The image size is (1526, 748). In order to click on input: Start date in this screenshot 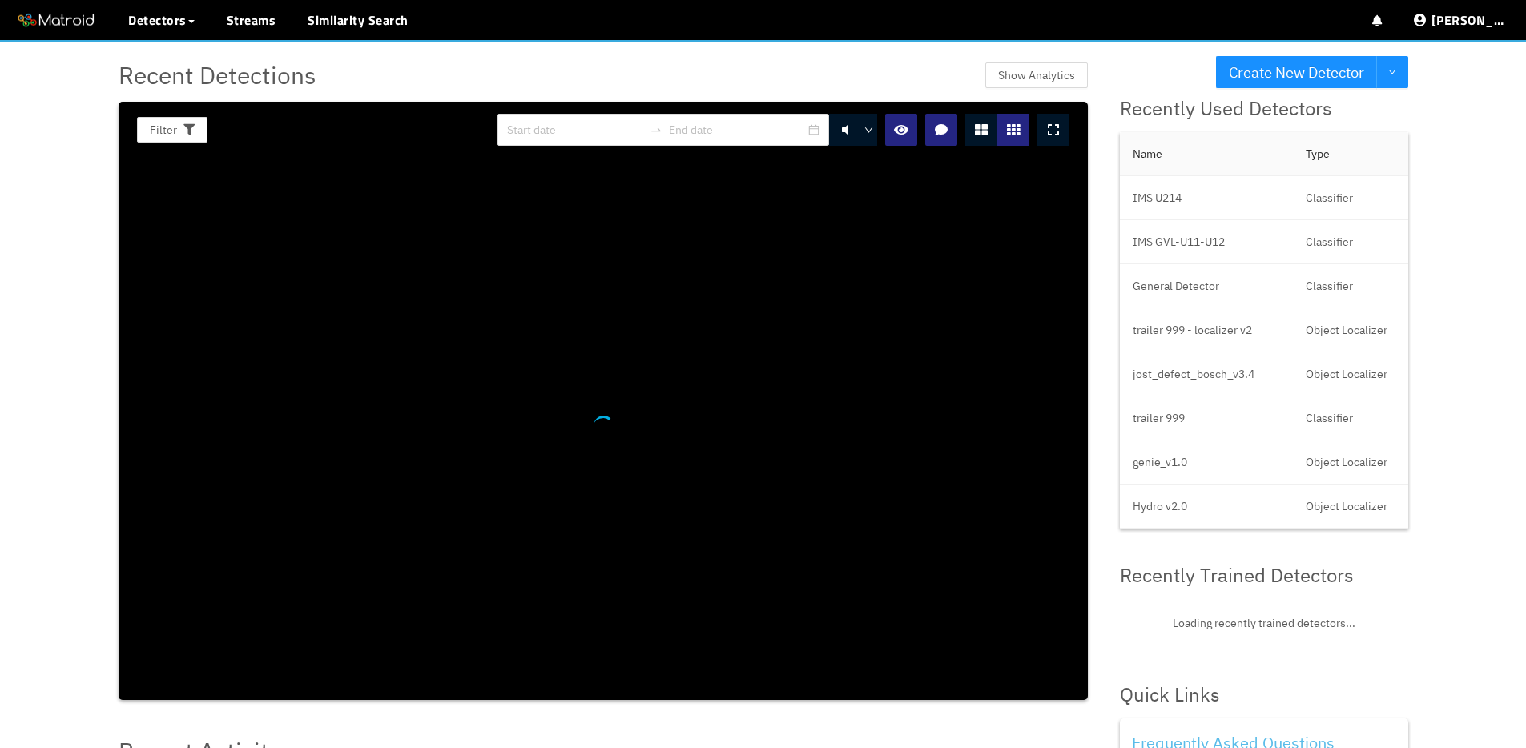, I will do `click(575, 130)`.